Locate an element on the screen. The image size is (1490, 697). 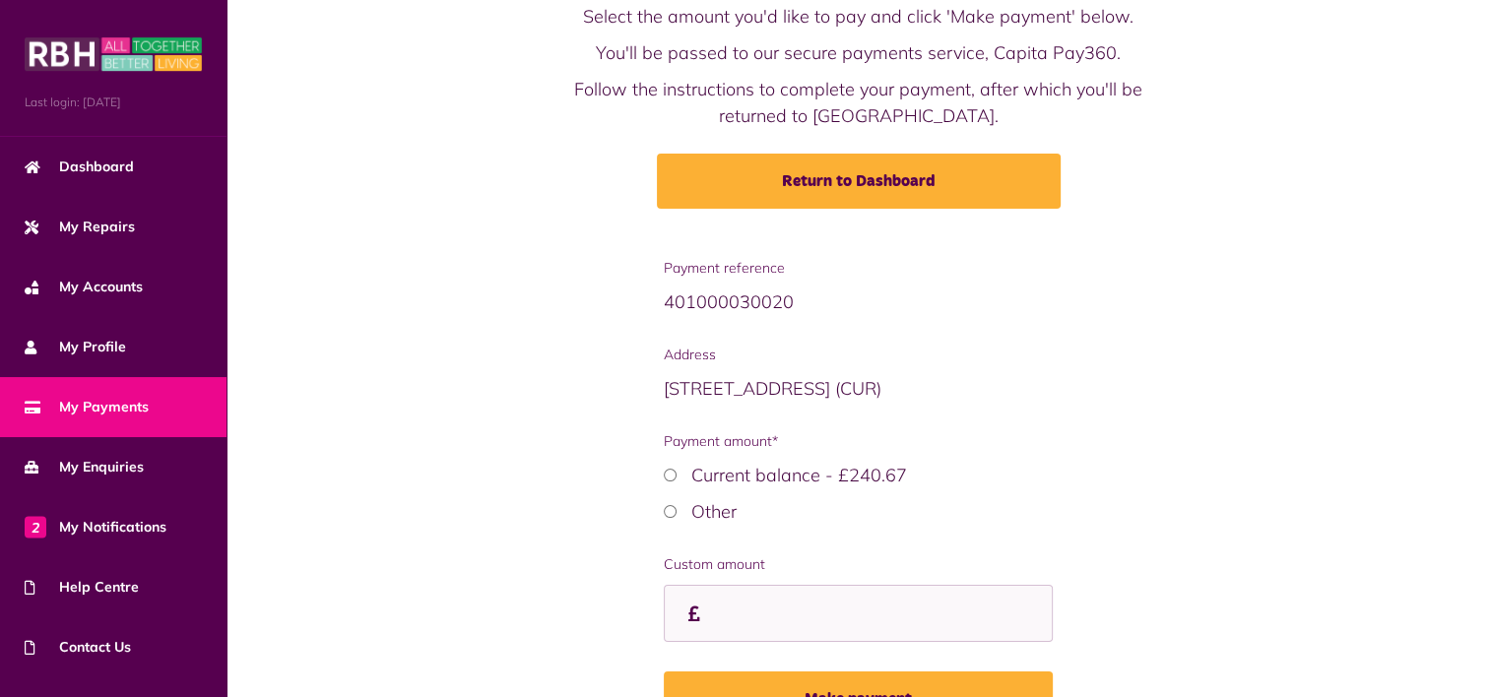
label: Other is located at coordinates (714, 511).